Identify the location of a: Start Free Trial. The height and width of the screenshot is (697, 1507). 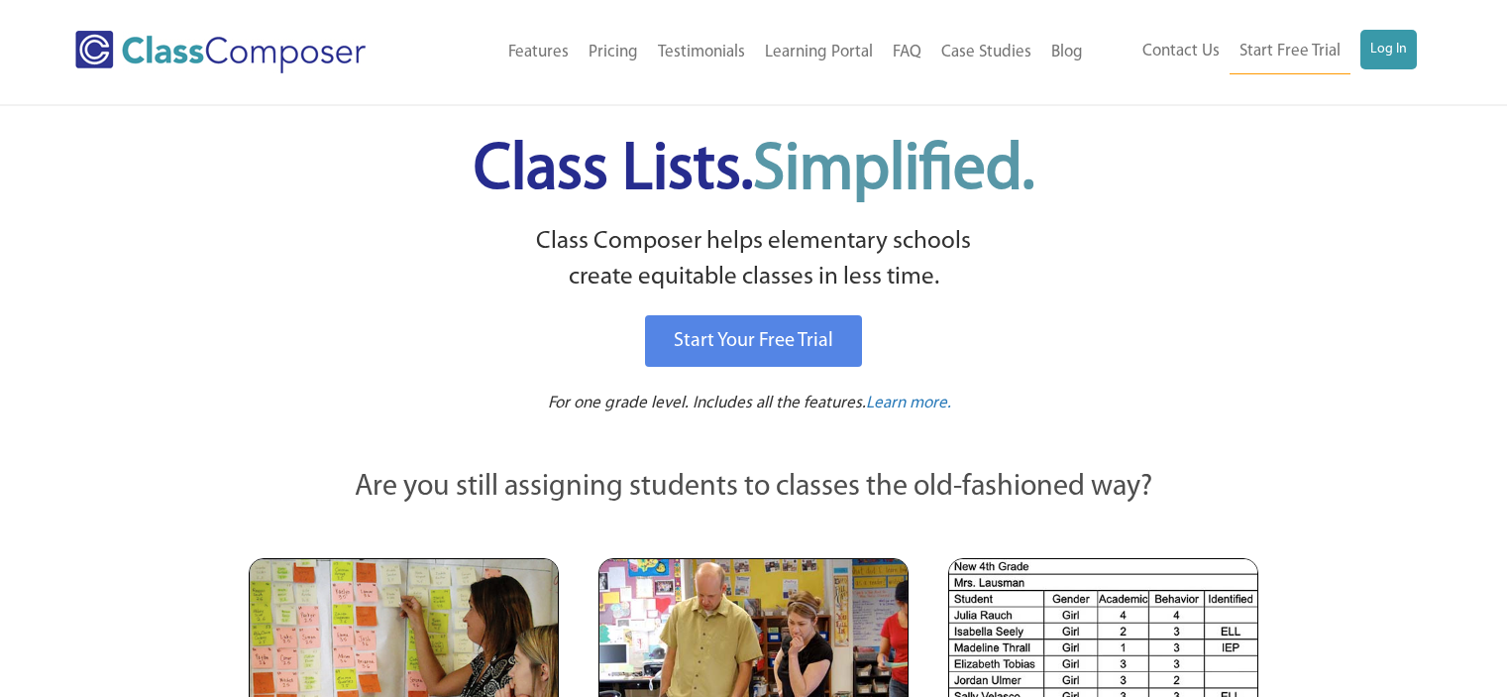
(1290, 52).